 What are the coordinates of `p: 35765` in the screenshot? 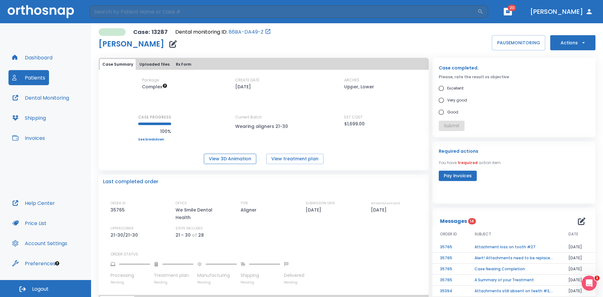 It's located at (119, 210).